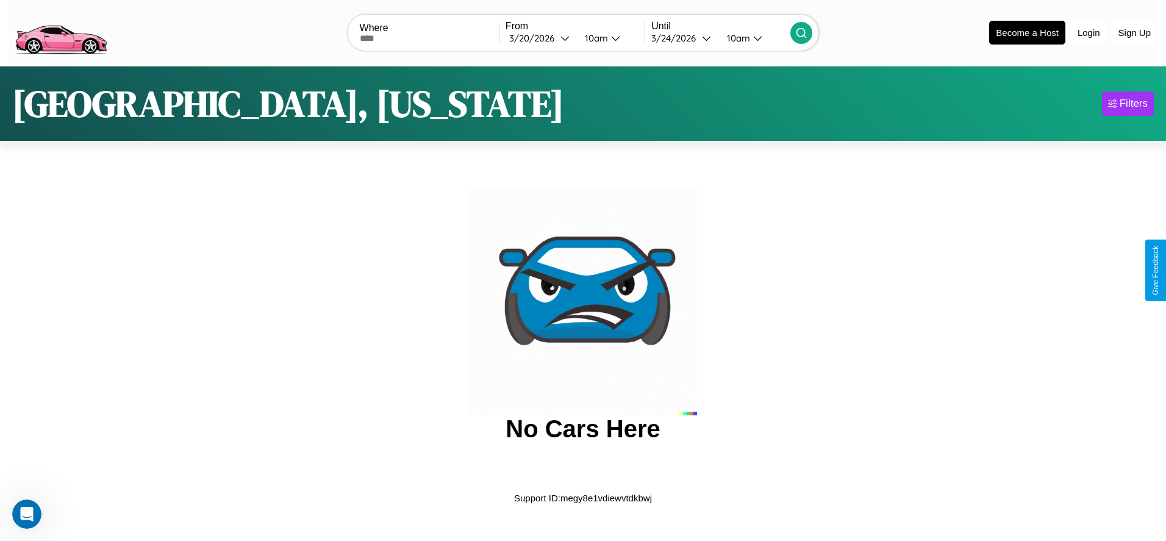 This screenshot has height=541, width=1166. I want to click on button: Sign Up, so click(1135, 32).